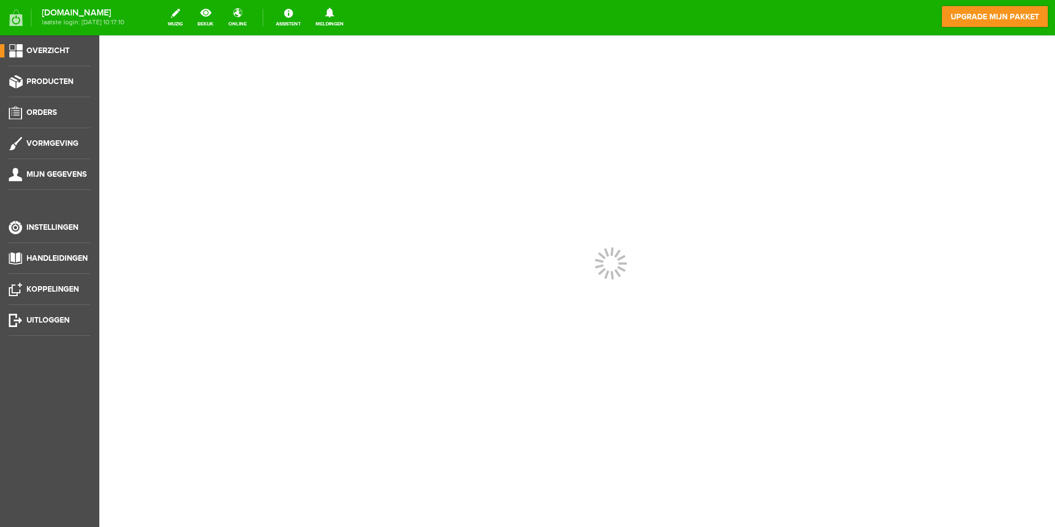  Describe the element at coordinates (175, 18) in the screenshot. I see `a: wijzig` at that location.